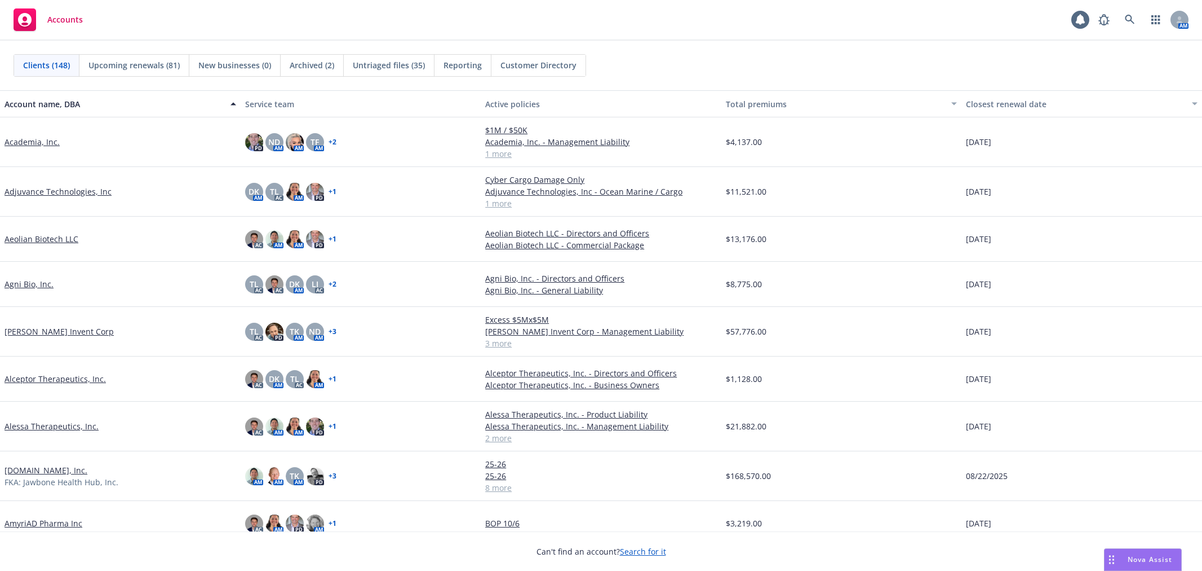 Image resolution: width=1202 pixels, height=571 pixels. I want to click on a: 3 more, so click(601, 343).